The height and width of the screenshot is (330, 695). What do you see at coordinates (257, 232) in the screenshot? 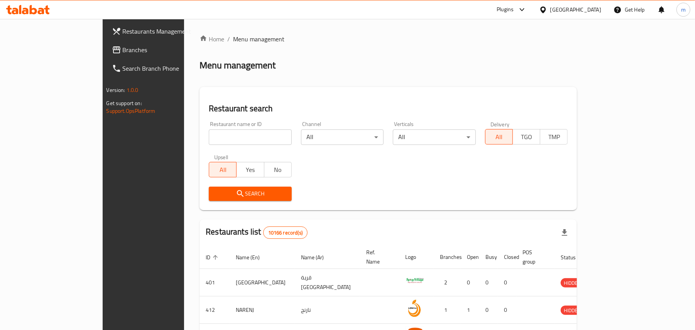
I see `h2: Restaurants list` at bounding box center [257, 232].